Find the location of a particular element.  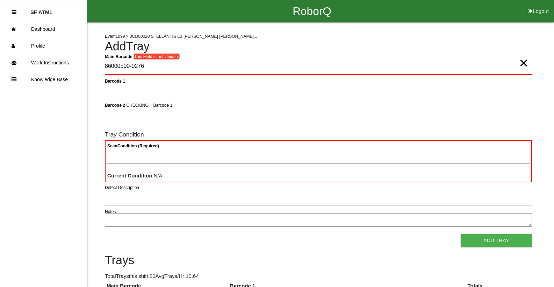

p: SF ATM1 is located at coordinates (41, 9).